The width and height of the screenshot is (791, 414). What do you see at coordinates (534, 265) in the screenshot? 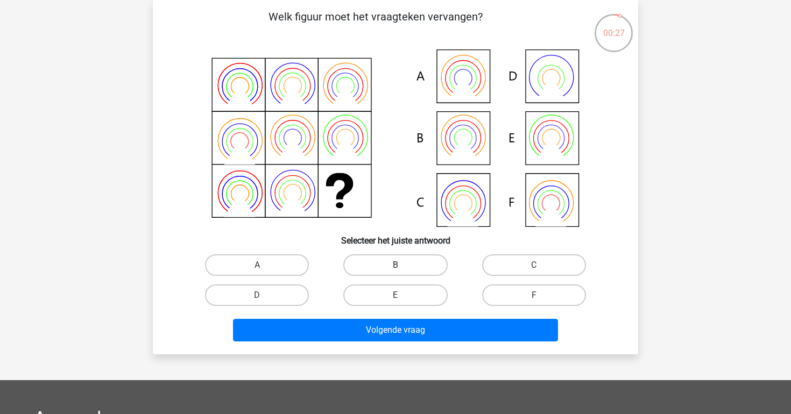
I see `label: C` at bounding box center [534, 265].